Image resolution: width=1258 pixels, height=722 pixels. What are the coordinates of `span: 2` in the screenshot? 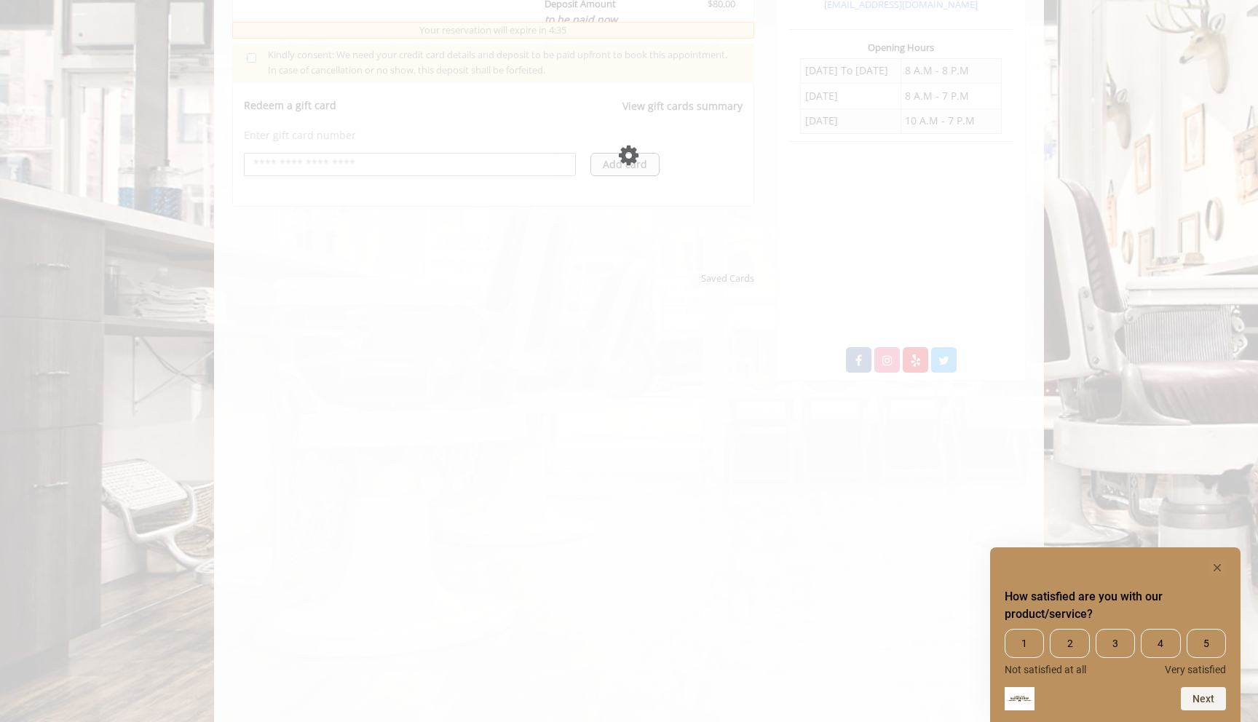 It's located at (1070, 644).